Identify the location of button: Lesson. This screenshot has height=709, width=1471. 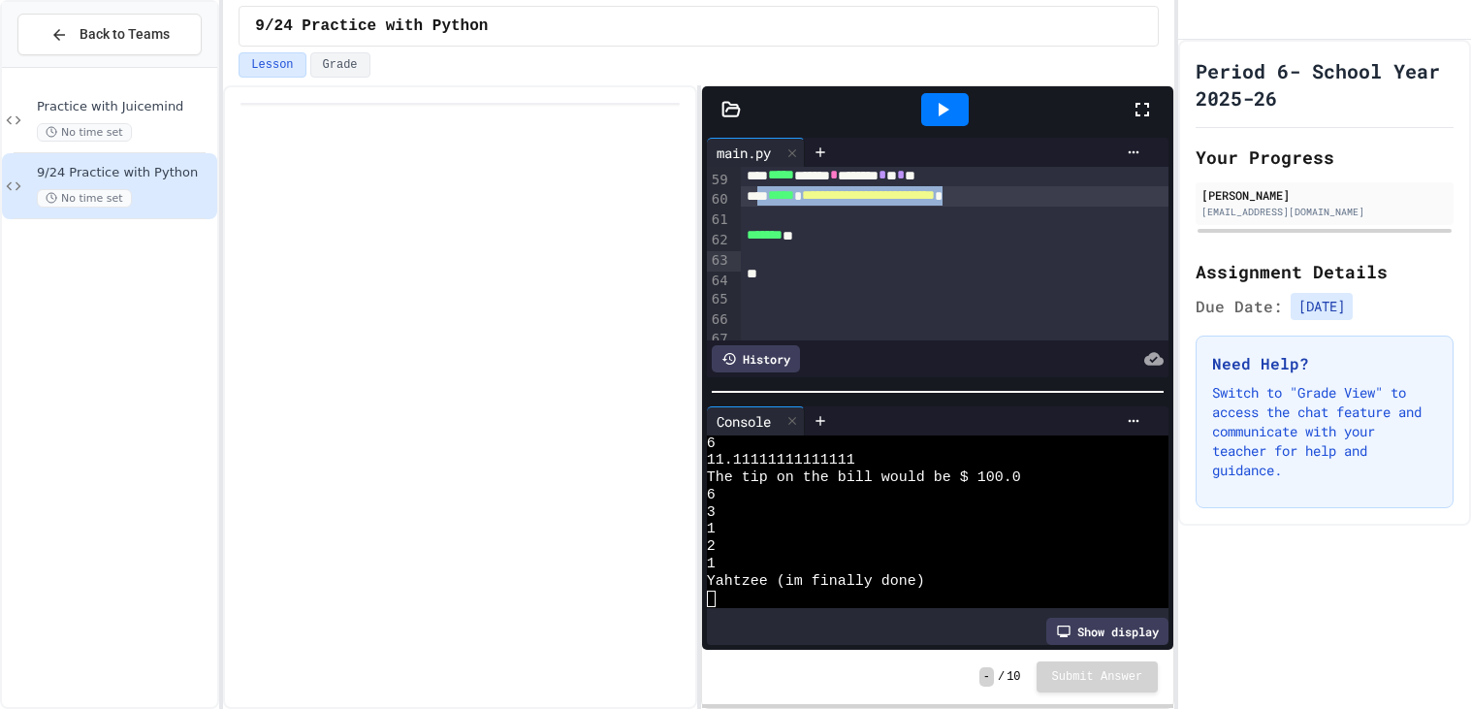
(271, 65).